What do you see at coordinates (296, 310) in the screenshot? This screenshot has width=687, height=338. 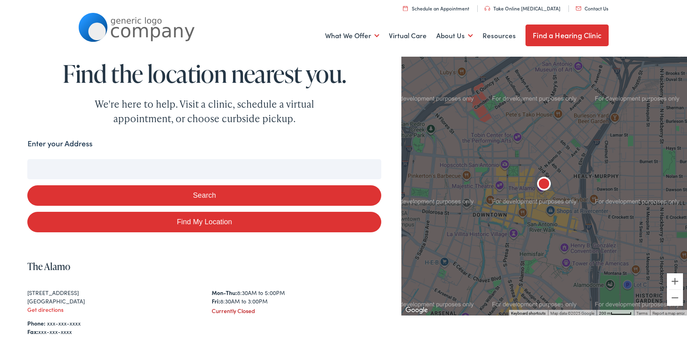 I see `div: Currently Closed` at bounding box center [296, 310].